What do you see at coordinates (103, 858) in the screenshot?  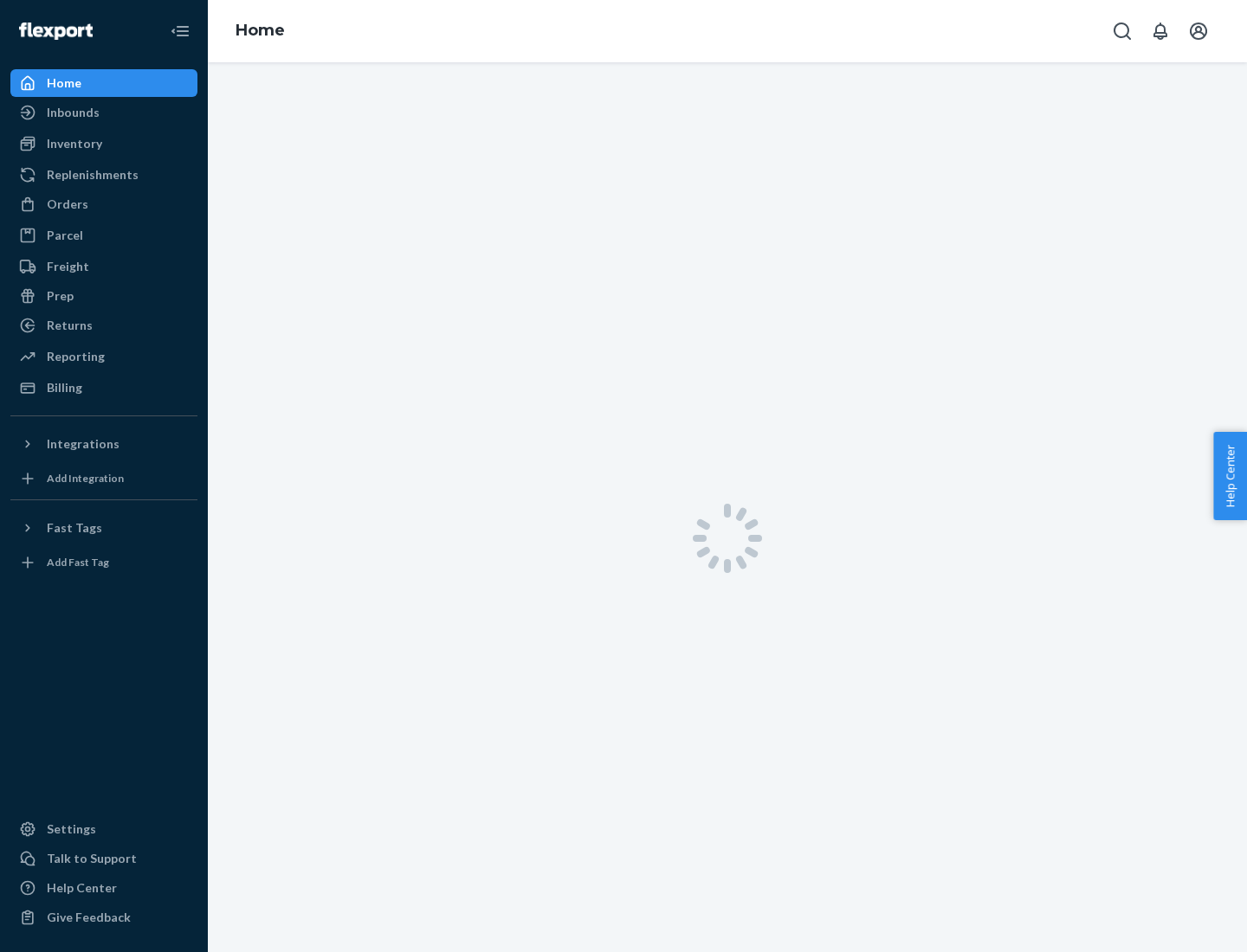 I see `a: Talk to Support` at bounding box center [103, 858].